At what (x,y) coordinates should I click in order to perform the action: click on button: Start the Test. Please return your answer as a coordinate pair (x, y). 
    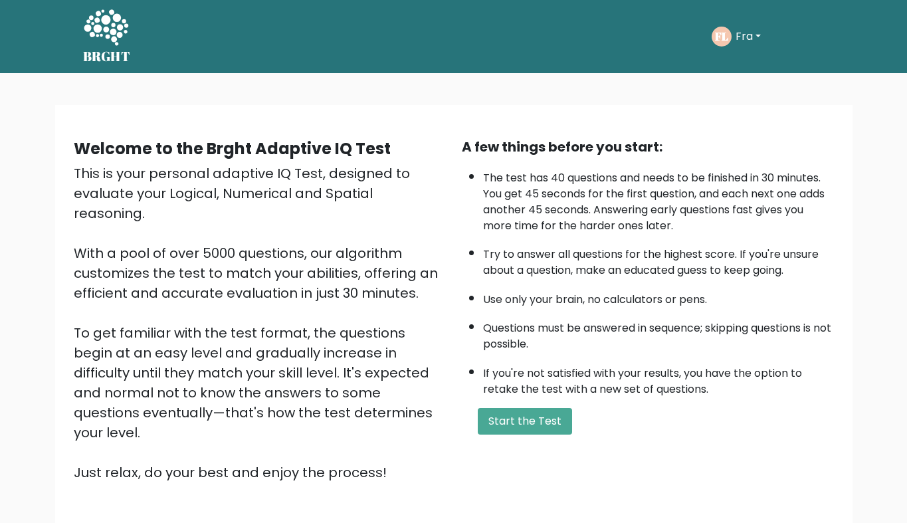
    Looking at the image, I should click on (525, 421).